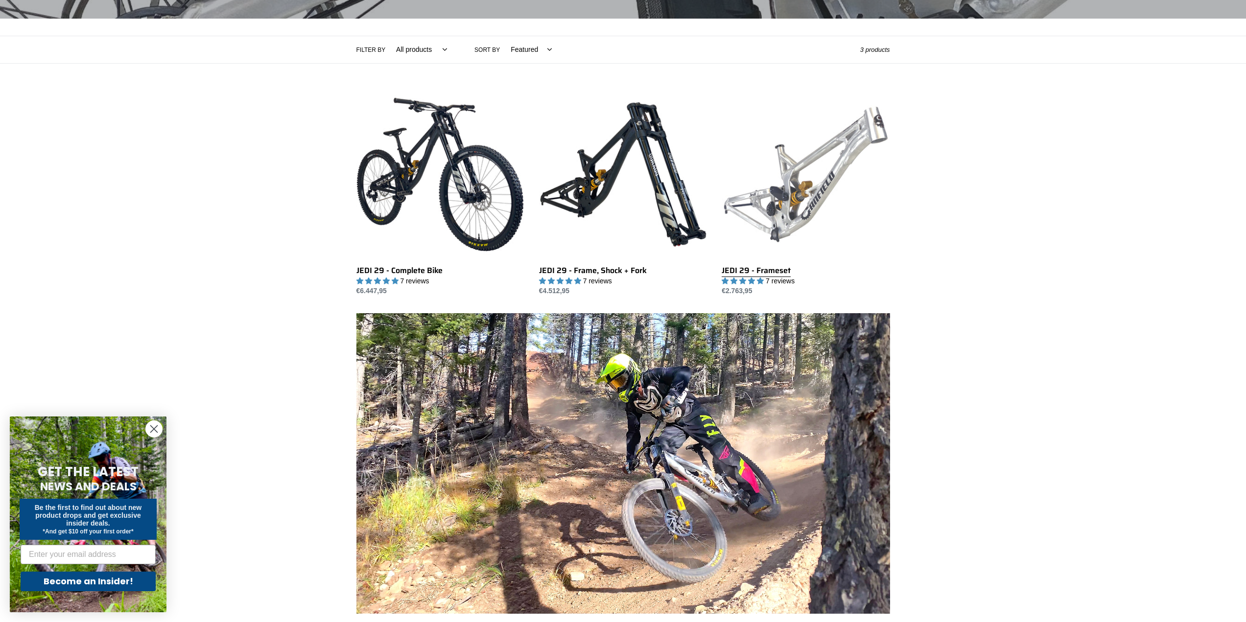  I want to click on button: Become an Insider!, so click(88, 582).